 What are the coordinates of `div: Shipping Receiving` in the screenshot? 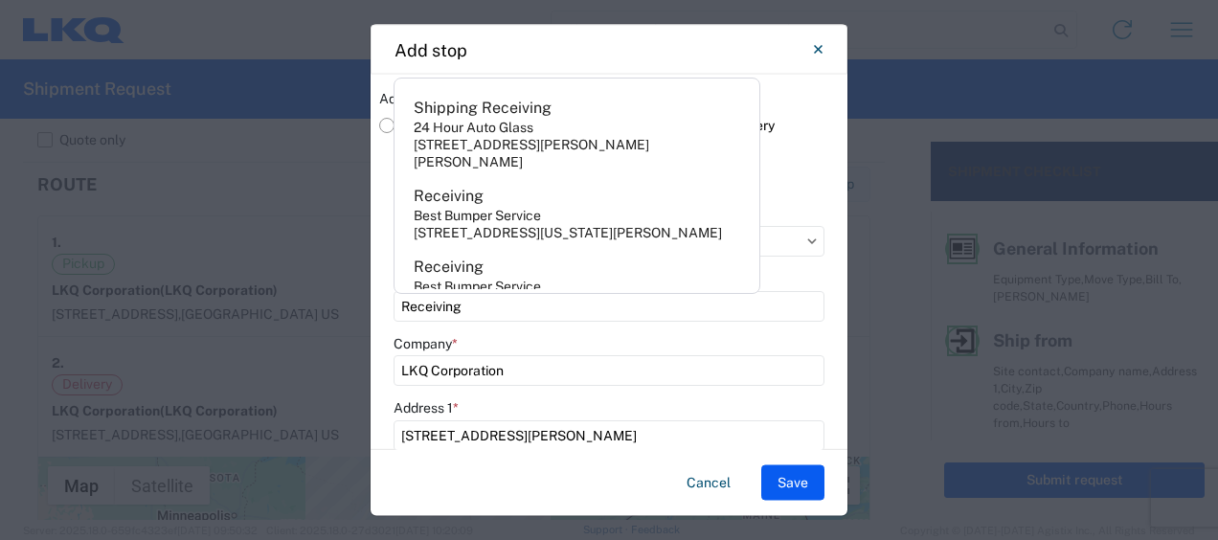 It's located at (483, 108).